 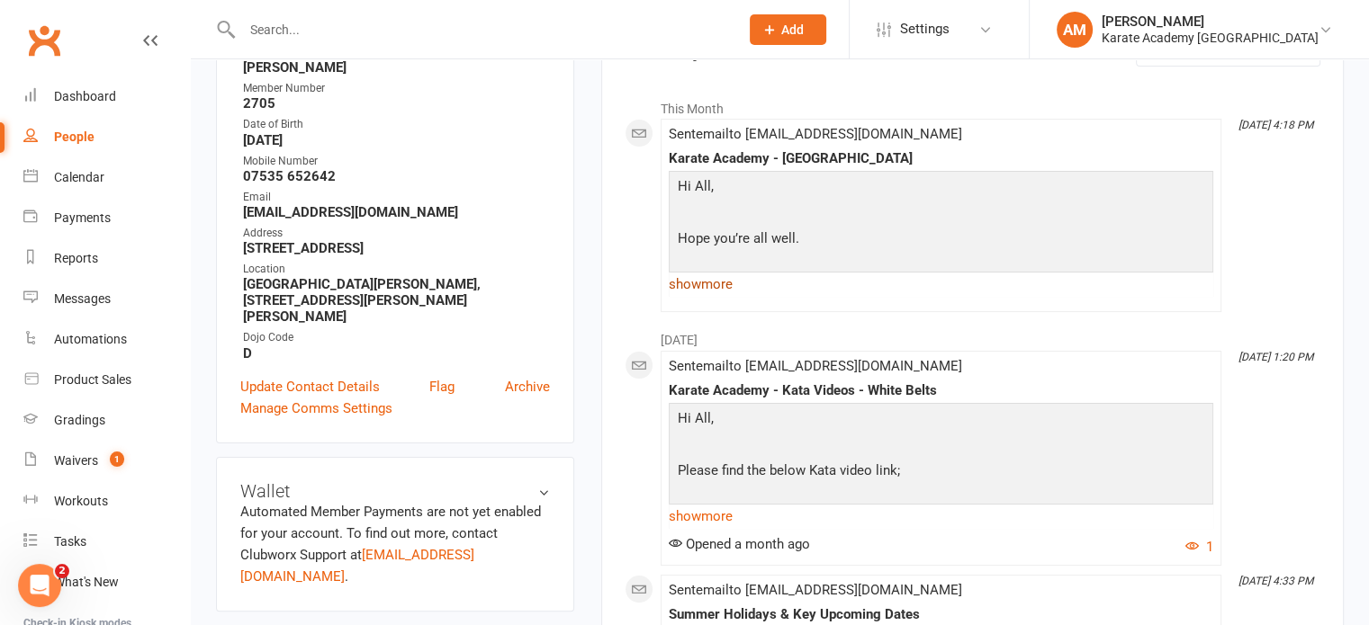 What do you see at coordinates (76, 258) in the screenshot?
I see `div: Reports` at bounding box center [76, 258].